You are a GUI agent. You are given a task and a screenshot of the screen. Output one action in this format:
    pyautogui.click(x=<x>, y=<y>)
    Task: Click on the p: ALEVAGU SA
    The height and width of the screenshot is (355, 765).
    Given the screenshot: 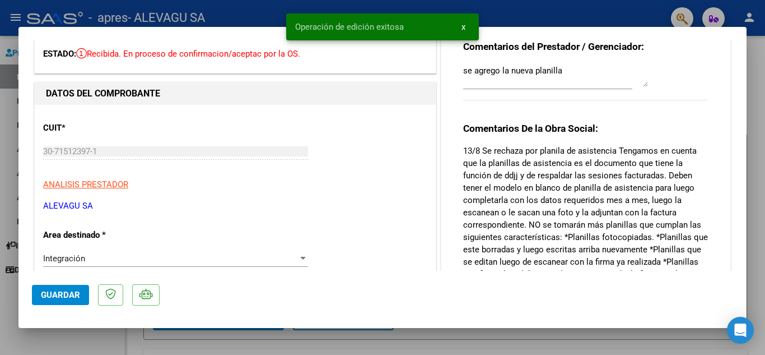 What is the action you would take?
    pyautogui.click(x=235, y=206)
    